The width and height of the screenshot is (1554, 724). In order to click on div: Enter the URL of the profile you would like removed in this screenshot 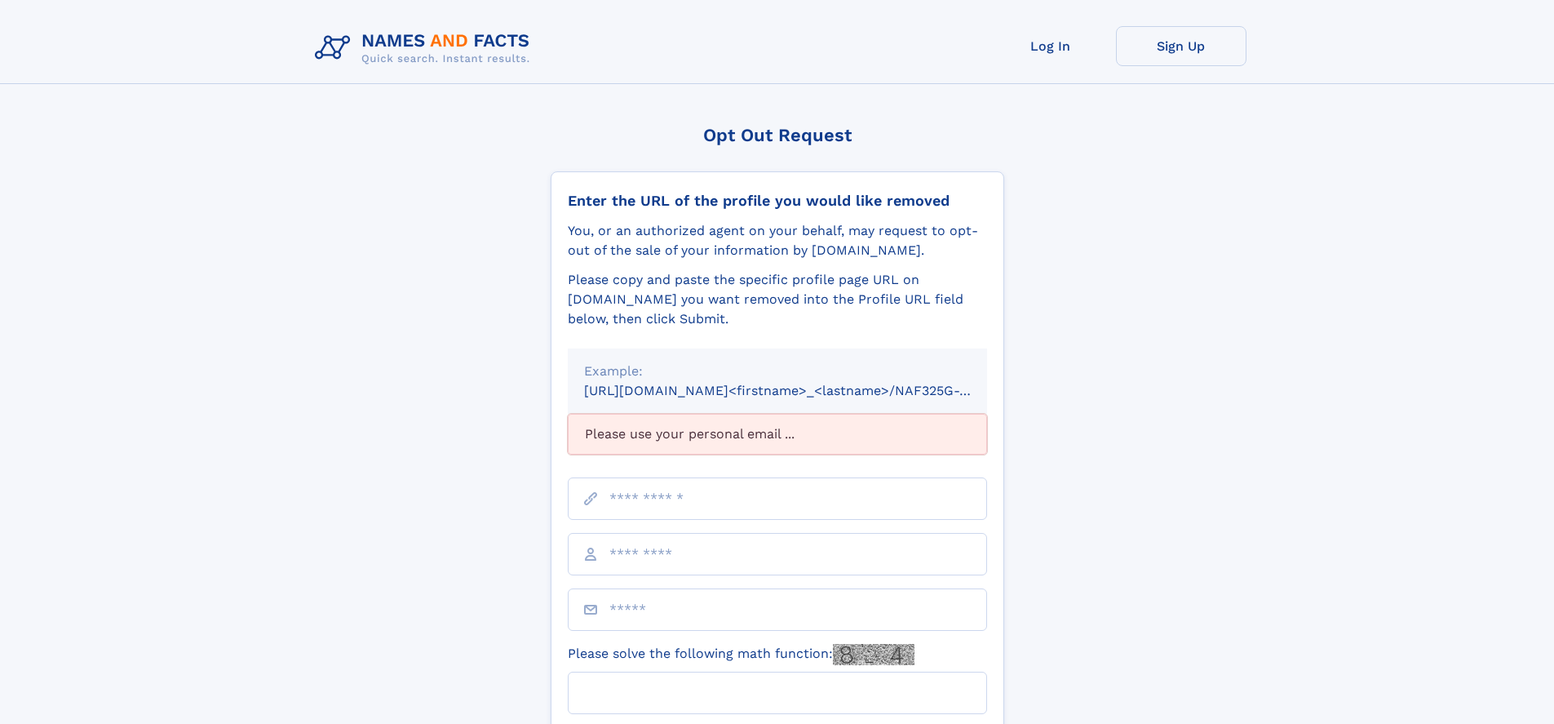, I will do `click(778, 201)`.